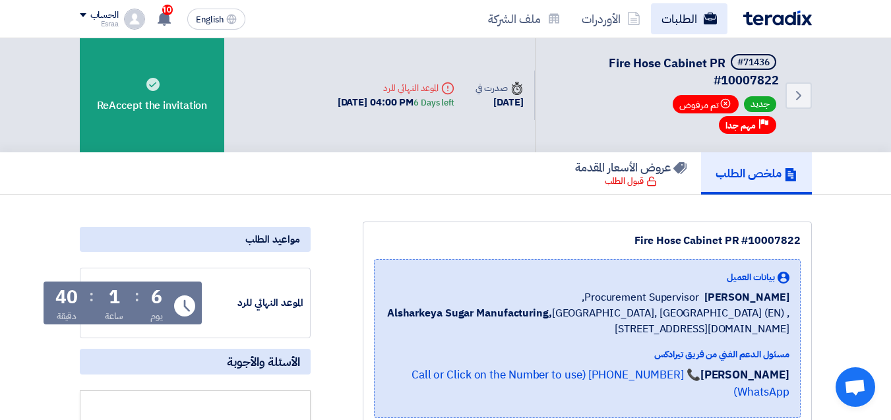 Image resolution: width=891 pixels, height=420 pixels. I want to click on div: ReAccept the invitation, so click(152, 95).